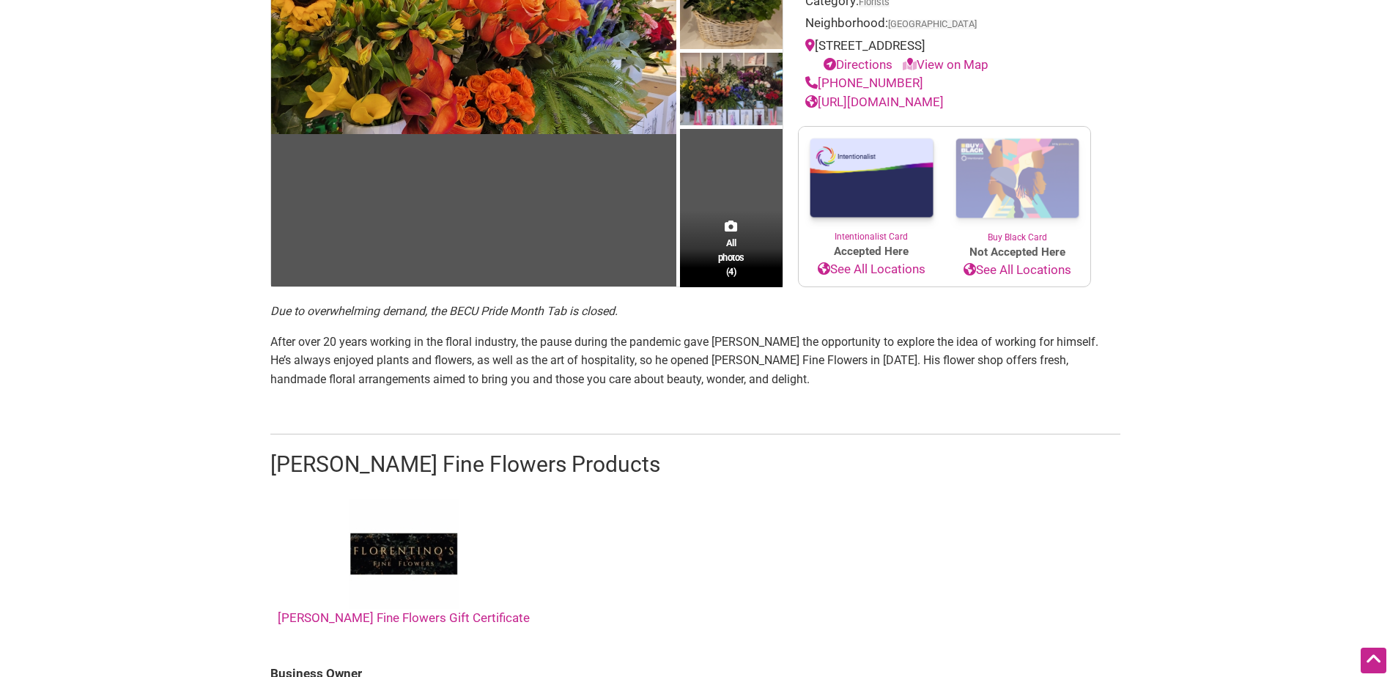 Image resolution: width=1390 pixels, height=677 pixels. I want to click on span: All photos (4), so click(731, 256).